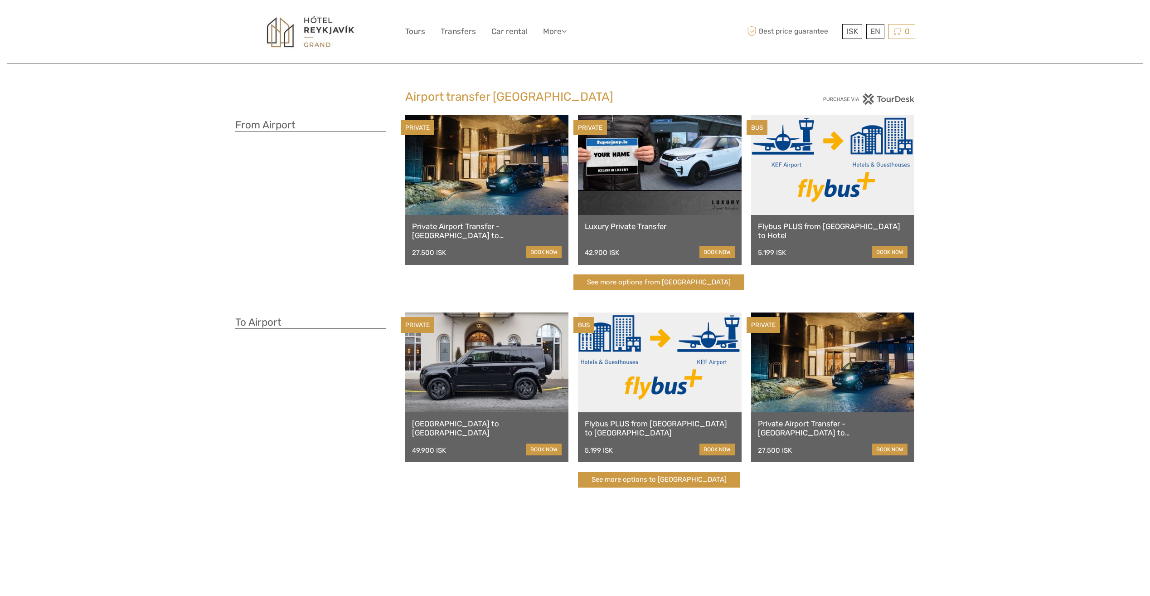  What do you see at coordinates (311, 322) in the screenshot?
I see `h3: To Airport` at bounding box center [311, 322].